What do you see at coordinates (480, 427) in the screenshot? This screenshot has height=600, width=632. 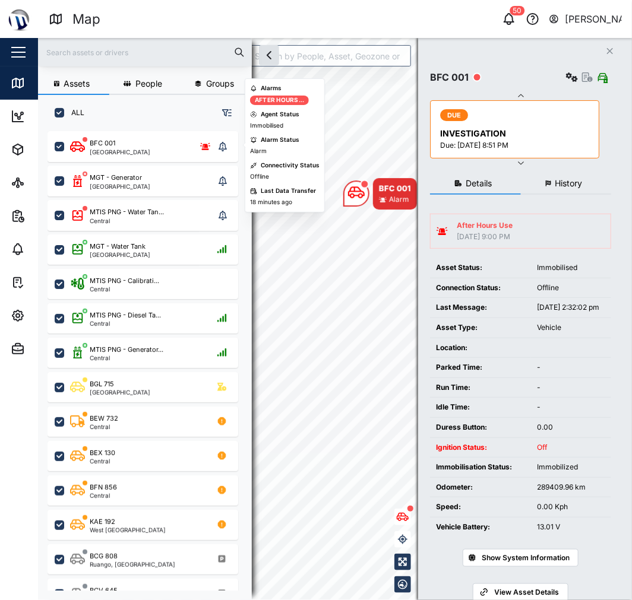 I see `div: Duress Button:` at bounding box center [480, 427].